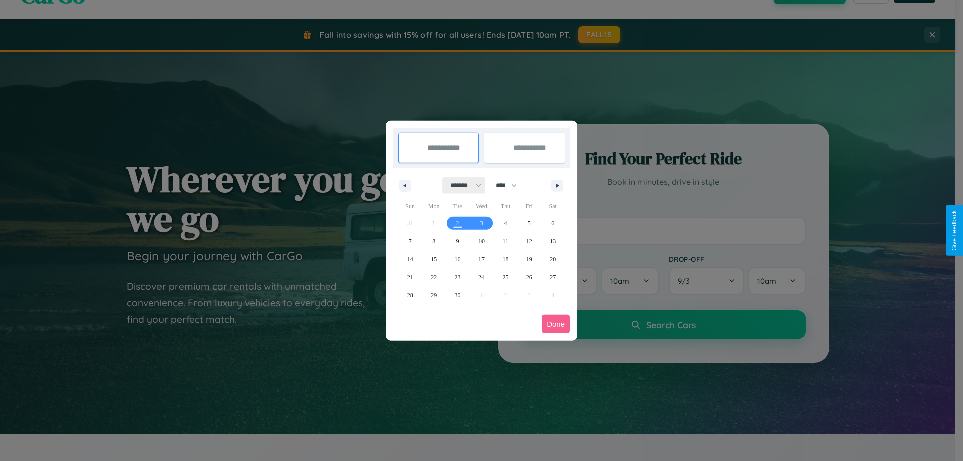 The width and height of the screenshot is (963, 461). Describe the element at coordinates (433, 259) in the screenshot. I see `button: 15` at that location.